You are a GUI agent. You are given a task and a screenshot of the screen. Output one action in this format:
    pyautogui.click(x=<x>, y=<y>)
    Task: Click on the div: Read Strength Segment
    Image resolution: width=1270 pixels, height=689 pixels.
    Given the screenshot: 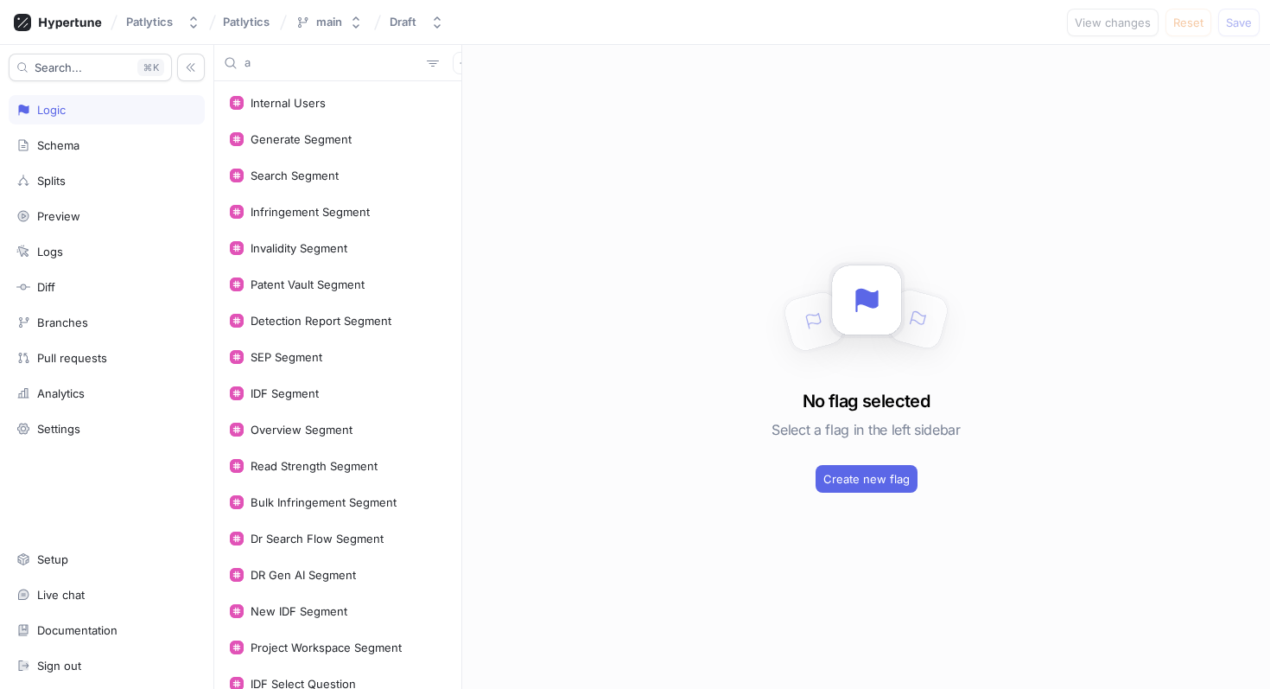 What is the action you would take?
    pyautogui.click(x=314, y=466)
    